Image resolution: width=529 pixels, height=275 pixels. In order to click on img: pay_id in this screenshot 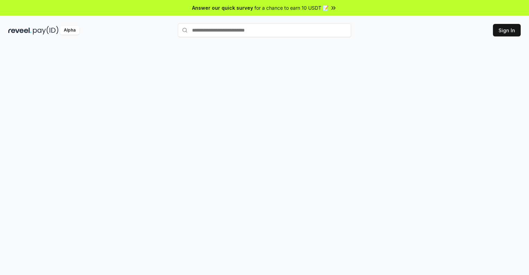, I will do `click(46, 30)`.